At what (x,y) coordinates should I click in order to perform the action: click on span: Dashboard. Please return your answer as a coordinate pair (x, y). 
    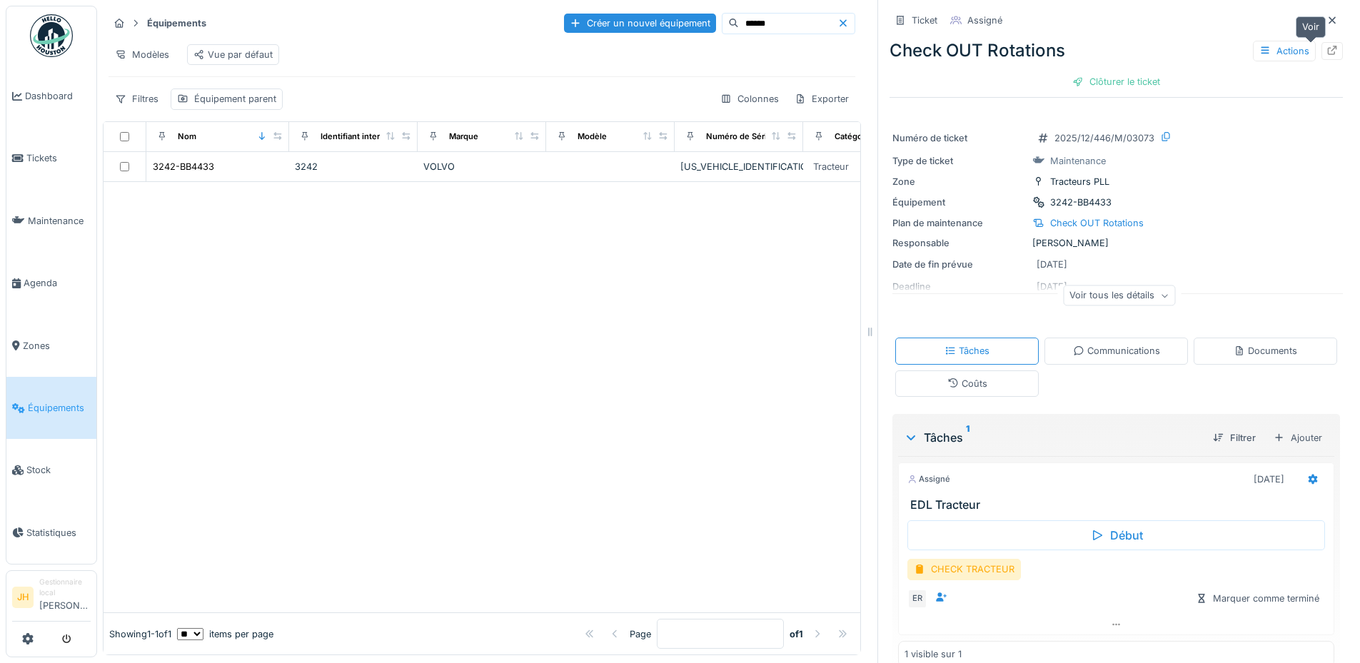
    Looking at the image, I should click on (58, 96).